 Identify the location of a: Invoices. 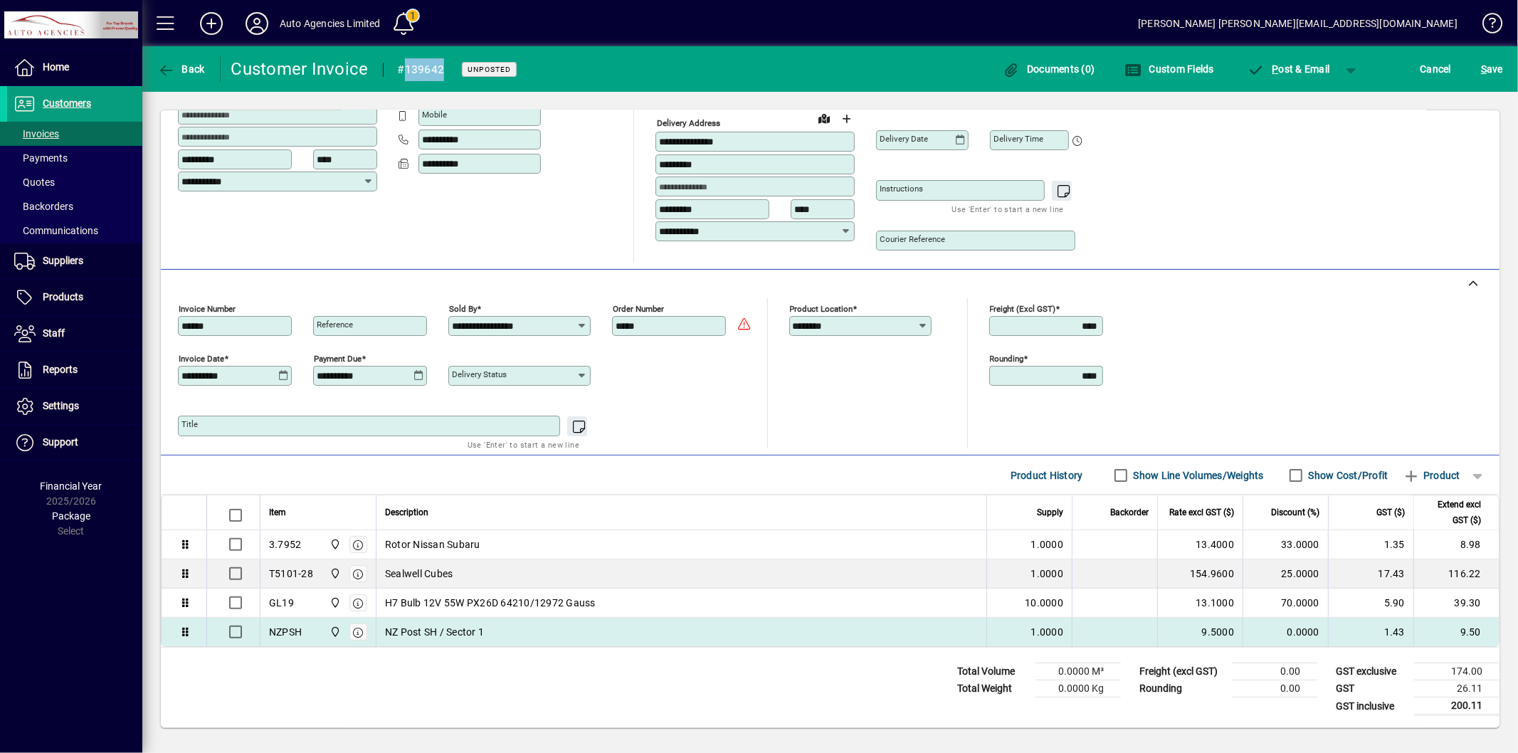
(75, 134).